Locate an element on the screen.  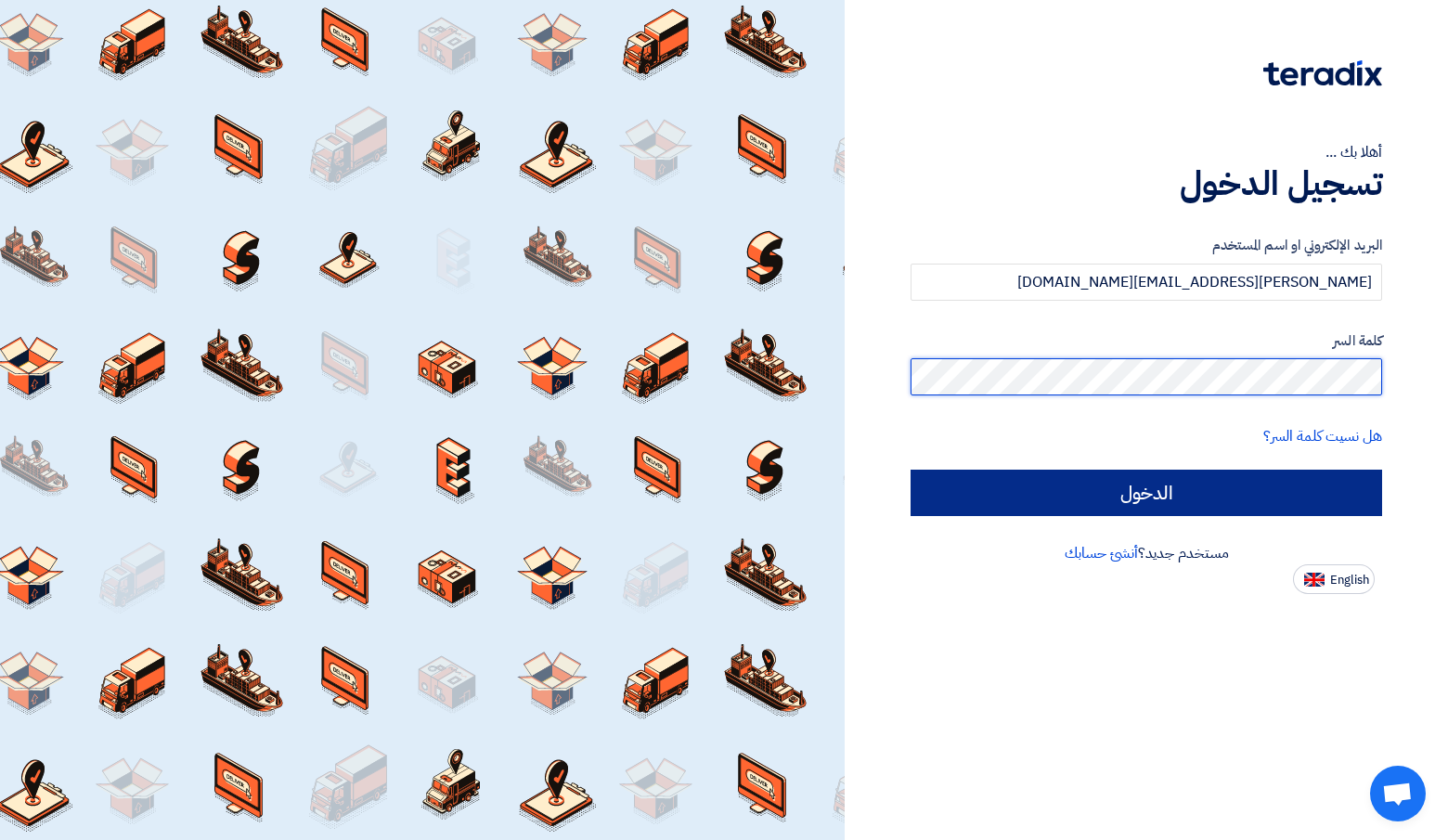
a: أنشئ حسابك is located at coordinates (1101, 553).